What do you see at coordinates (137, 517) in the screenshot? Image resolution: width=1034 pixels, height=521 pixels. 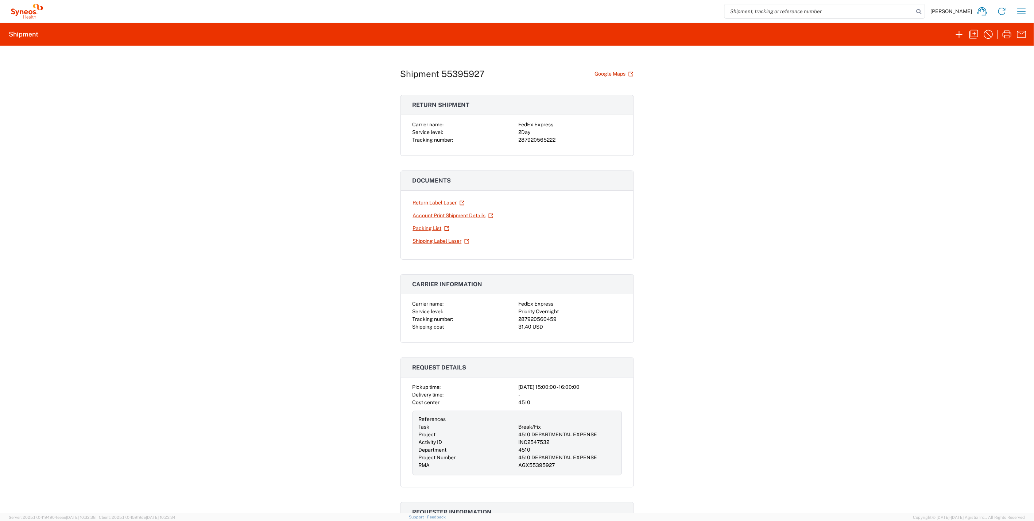 I see `span: Client: 2025.17.0-159f9de` at bounding box center [137, 517].